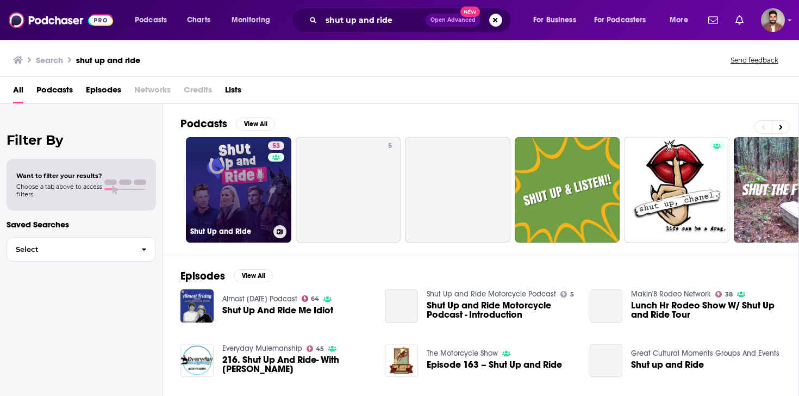 This screenshot has width=799, height=396. Describe the element at coordinates (453, 20) in the screenshot. I see `span: Open Advanced` at that location.